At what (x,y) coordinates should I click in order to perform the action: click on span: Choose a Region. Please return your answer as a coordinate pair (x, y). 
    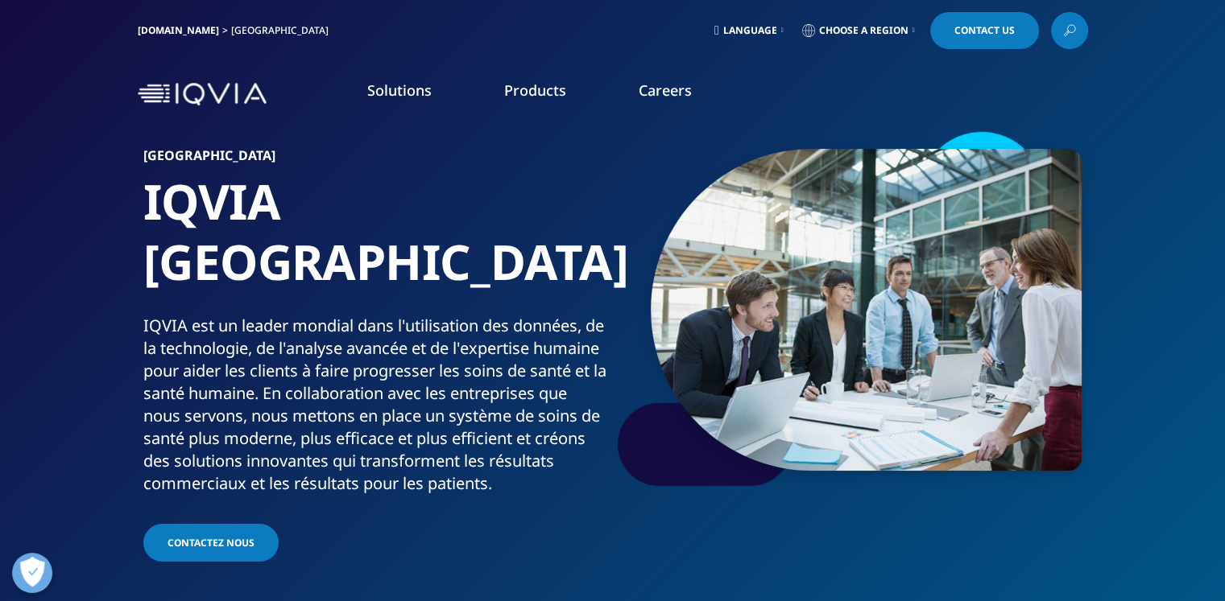
    Looking at the image, I should click on (863, 31).